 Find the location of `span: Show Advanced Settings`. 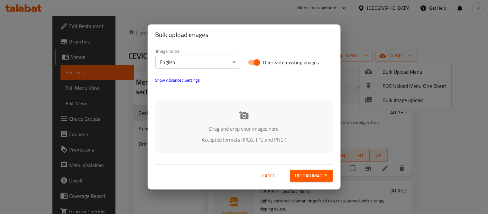

span: Show Advanced Settings is located at coordinates (177, 80).